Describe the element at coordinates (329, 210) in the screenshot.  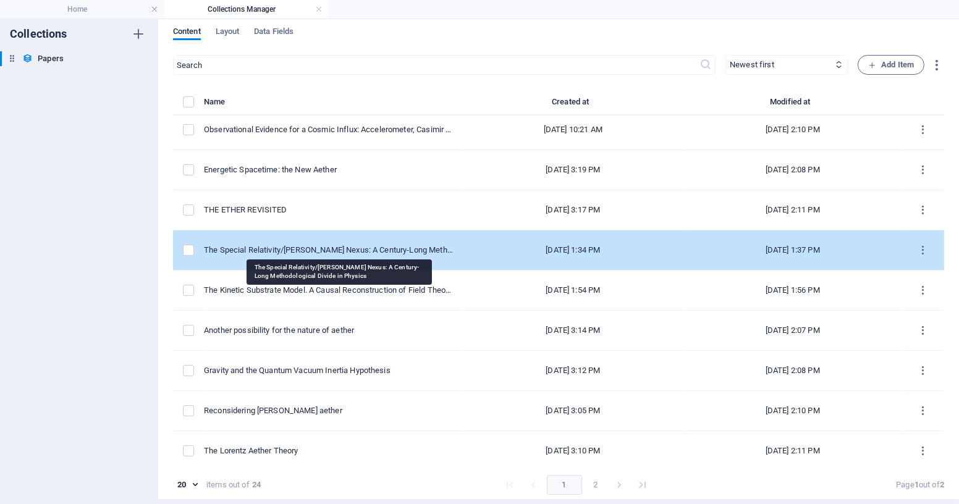
I see `div: THE ETHER REVISITED` at that location.